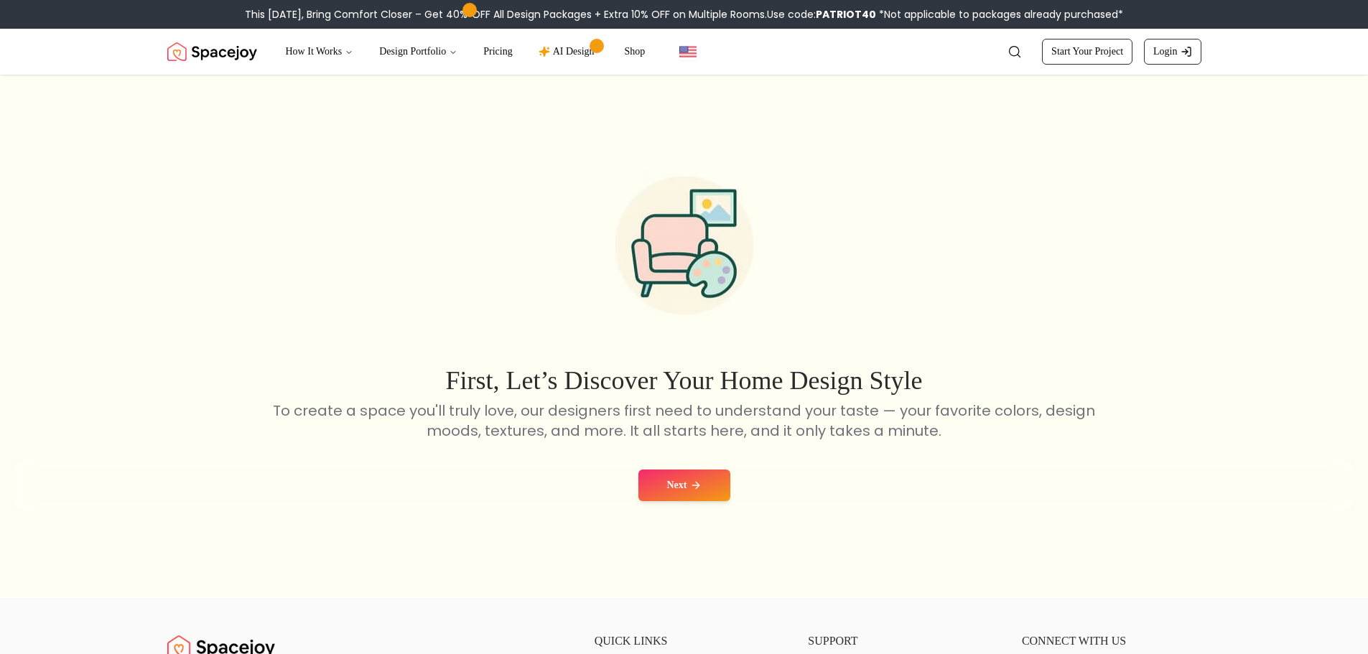 The height and width of the screenshot is (654, 1368). What do you see at coordinates (1074, 52) in the screenshot?
I see `a: Start Your Project` at bounding box center [1074, 52].